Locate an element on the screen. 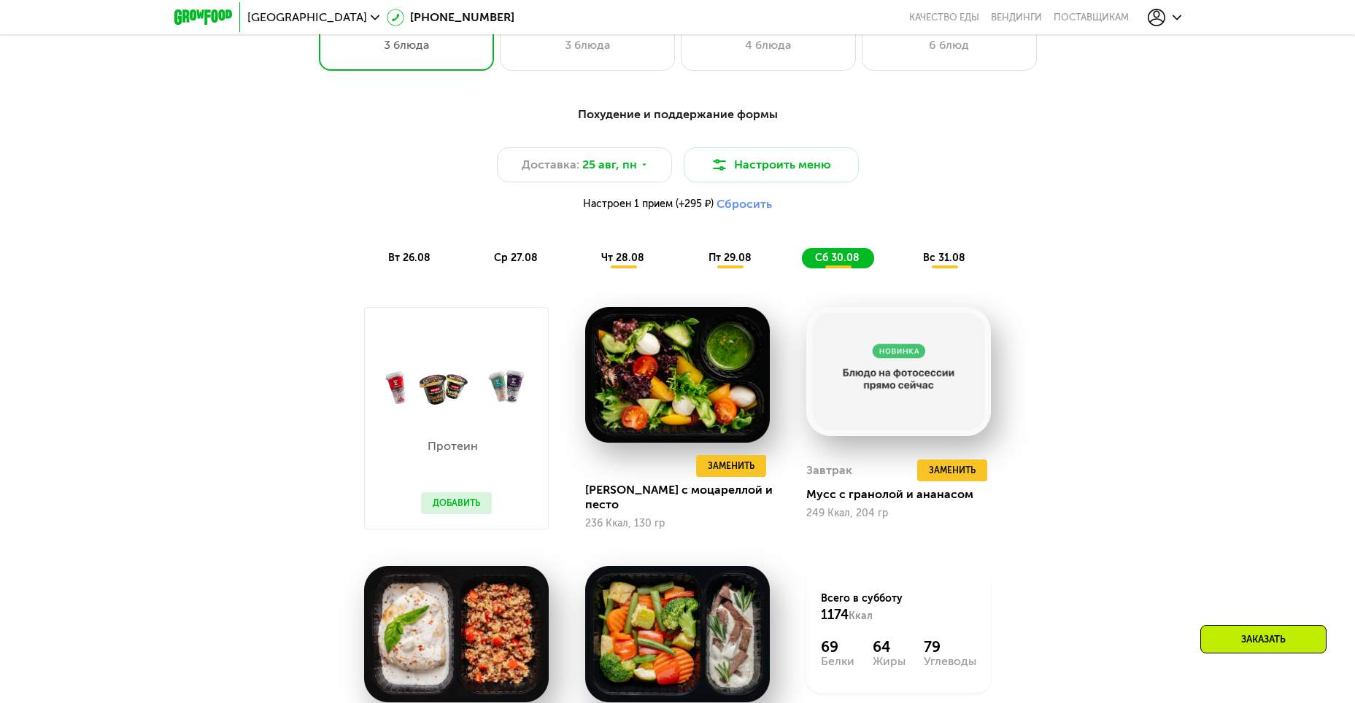 This screenshot has height=703, width=1355. span: 25 авг, пн is located at coordinates (609, 165).